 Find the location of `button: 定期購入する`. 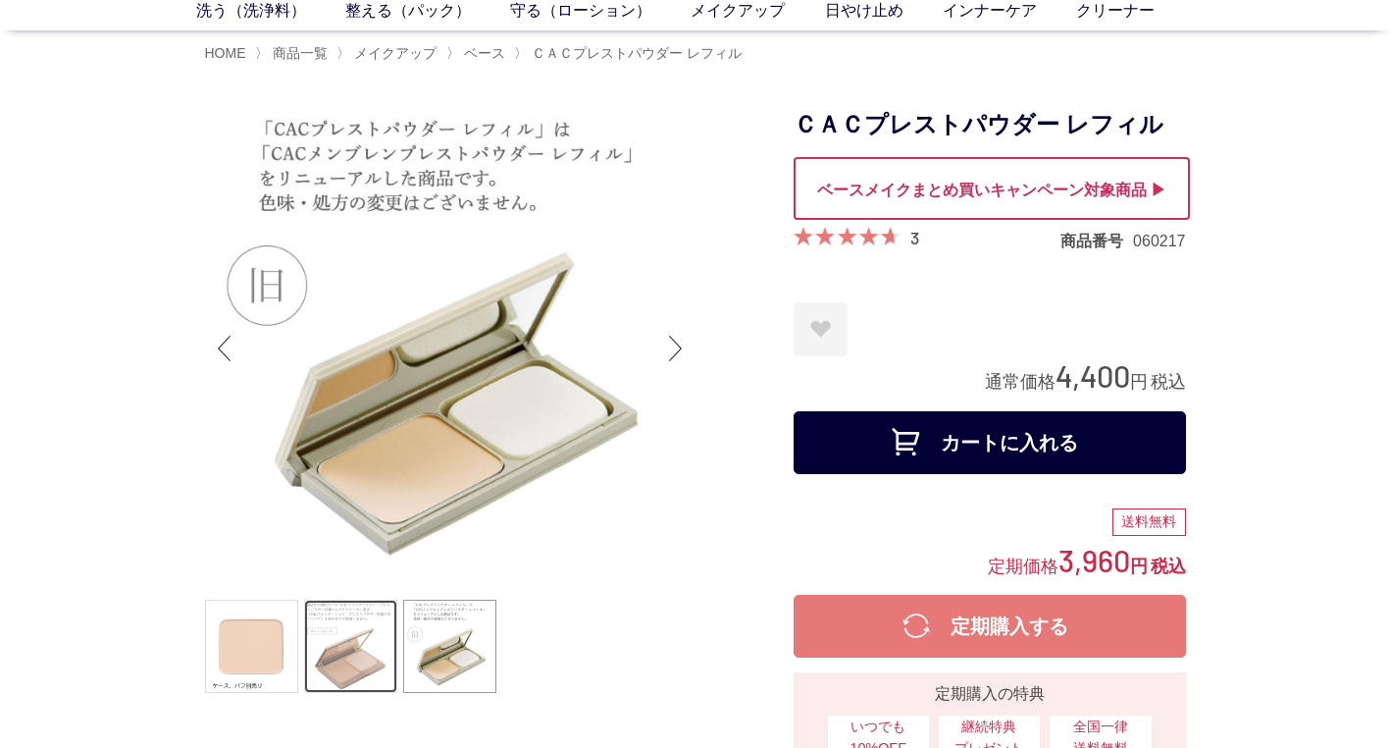

button: 定期購入する is located at coordinates (990, 626).